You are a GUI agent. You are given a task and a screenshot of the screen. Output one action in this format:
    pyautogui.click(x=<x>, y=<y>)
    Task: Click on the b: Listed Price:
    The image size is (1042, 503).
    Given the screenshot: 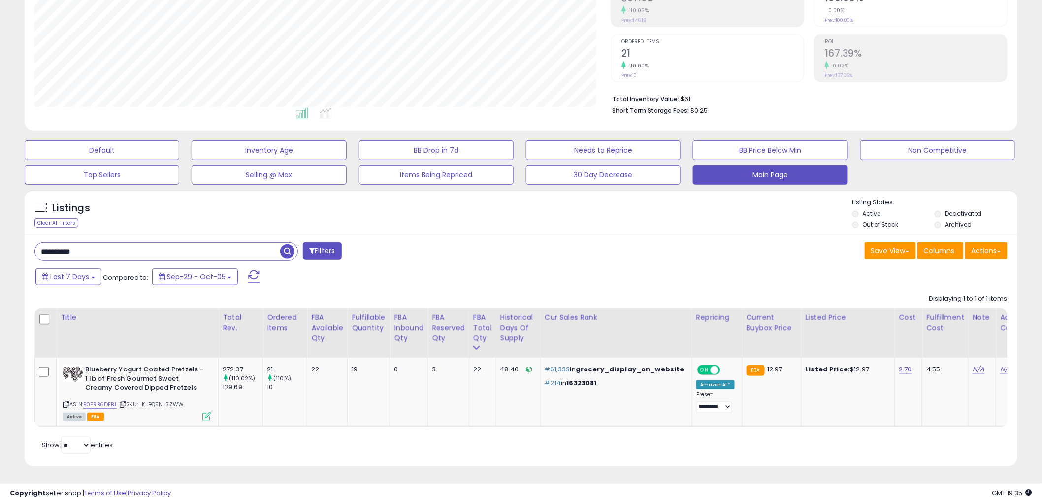 What is the action you would take?
    pyautogui.click(x=828, y=369)
    